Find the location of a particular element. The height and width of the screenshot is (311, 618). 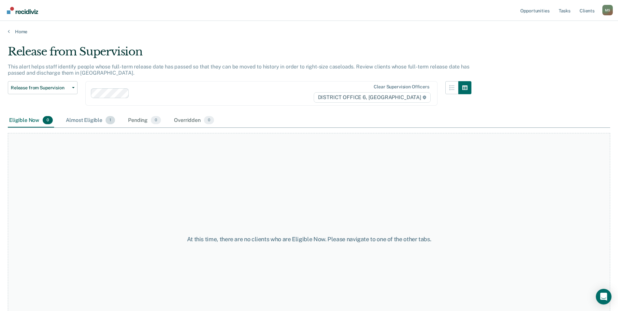

div: Release from Supervision is located at coordinates (240, 54).